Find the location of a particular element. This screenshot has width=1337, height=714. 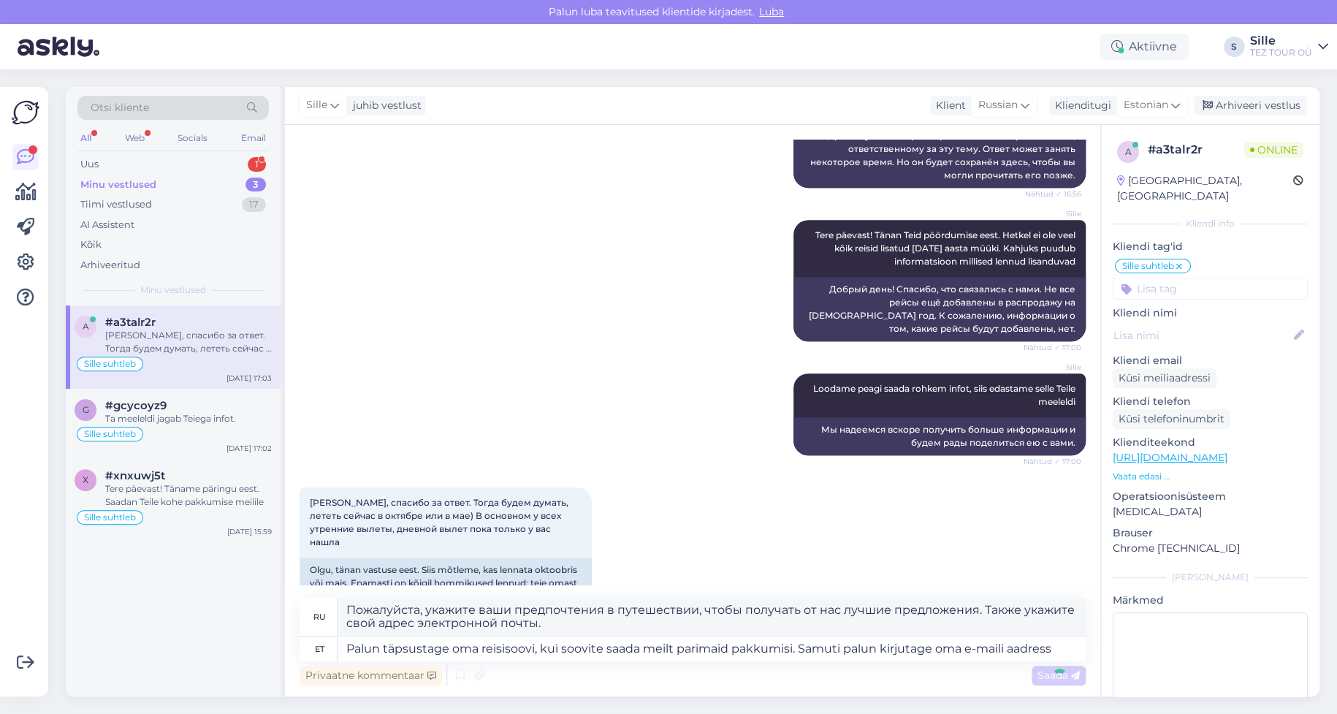

div: Tiimi vestlused is located at coordinates (116, 205).